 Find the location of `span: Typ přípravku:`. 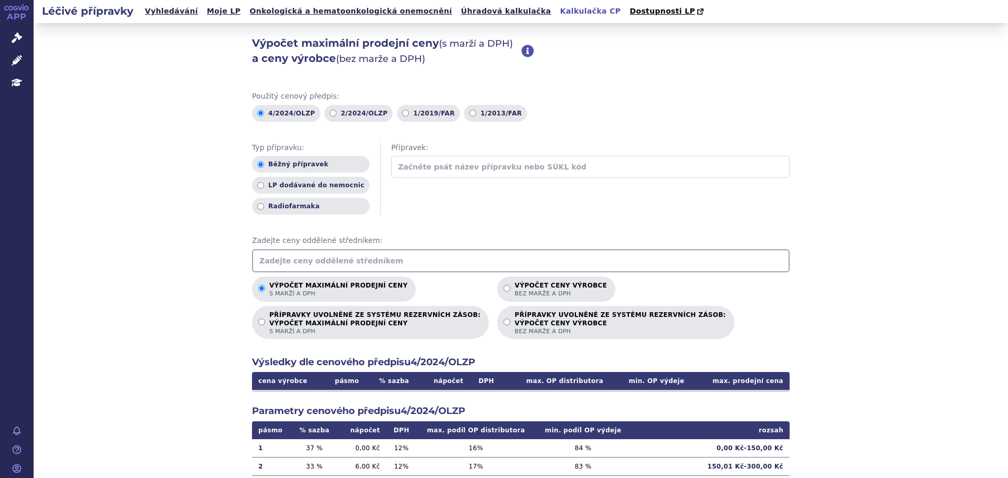

span: Typ přípravku: is located at coordinates (311, 148).